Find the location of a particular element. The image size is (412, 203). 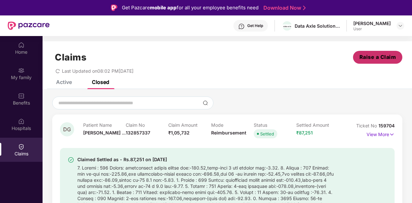

button: Raise a Claim is located at coordinates (377, 57).